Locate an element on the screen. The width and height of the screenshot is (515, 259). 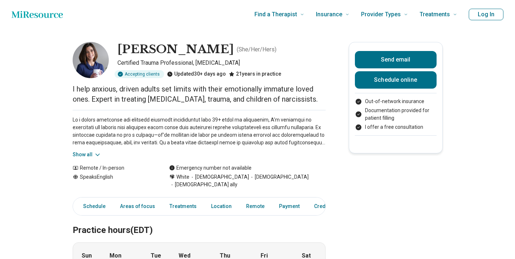
button: Show all is located at coordinates (87, 154).